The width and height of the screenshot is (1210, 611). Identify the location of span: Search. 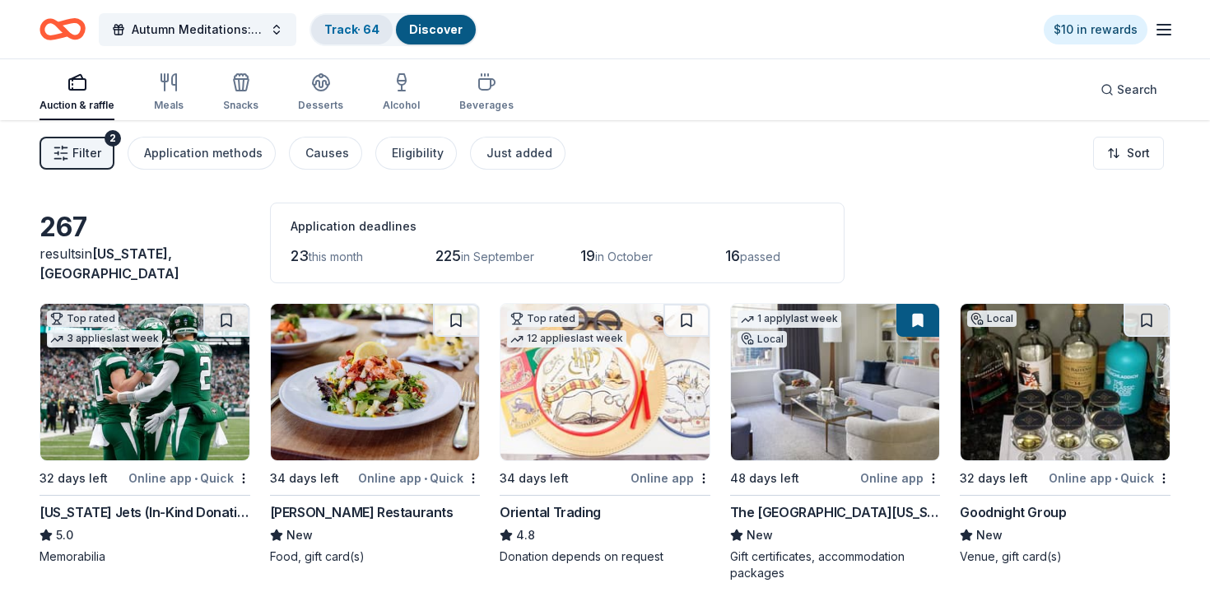
(1137, 90).